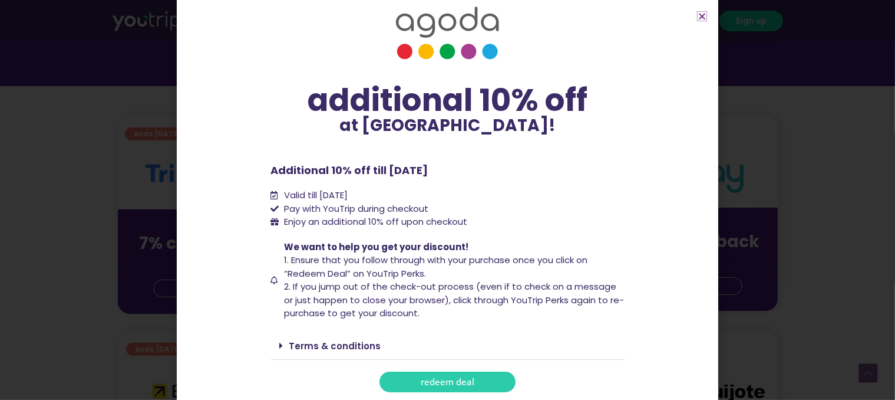 Image resolution: width=895 pixels, height=400 pixels. Describe the element at coordinates (355, 209) in the screenshot. I see `span: Pay with YouTrip during checkout` at that location.